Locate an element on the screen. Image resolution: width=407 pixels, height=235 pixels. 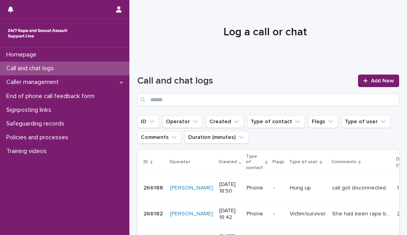
button: ID is located at coordinates (148, 122).